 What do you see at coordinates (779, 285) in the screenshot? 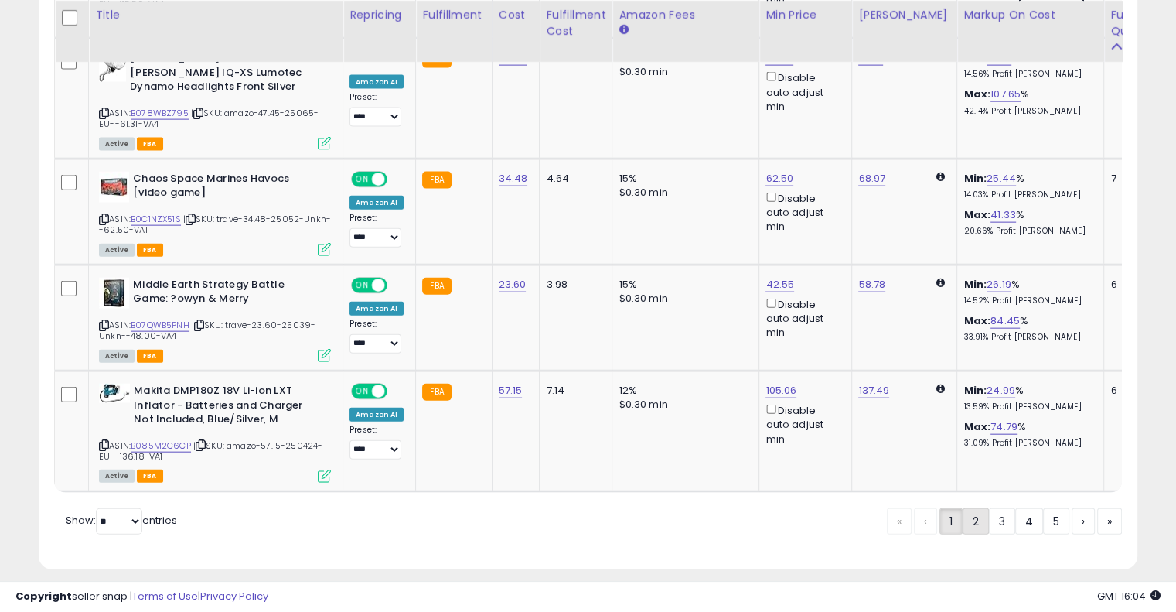
I see `a: 42.55` at bounding box center [779, 285].